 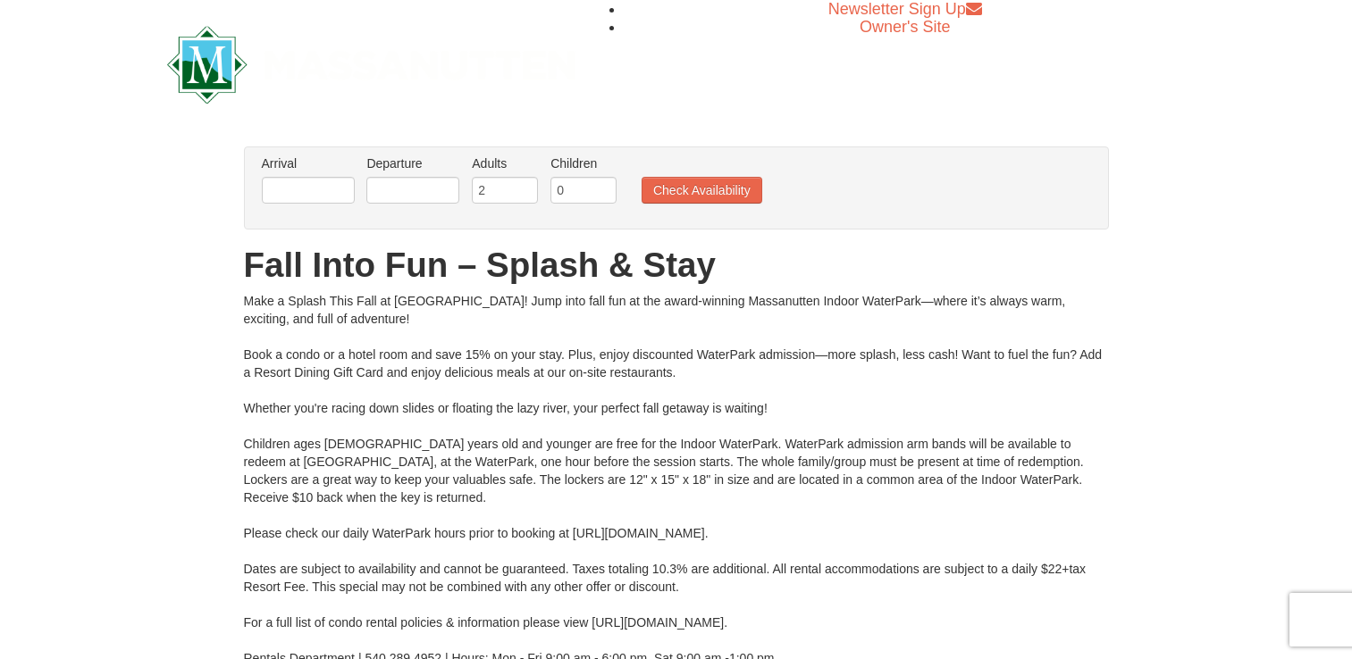 What do you see at coordinates (308, 164) in the screenshot?
I see `label: Arrival` at bounding box center [308, 164].